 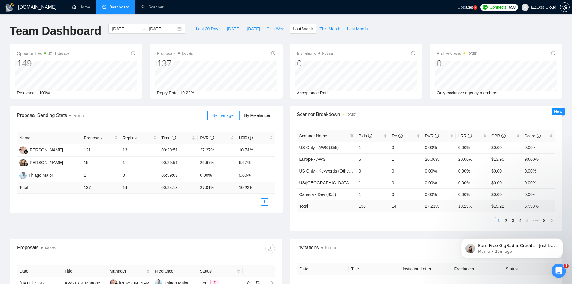 I want to click on button: download, so click(x=270, y=248).